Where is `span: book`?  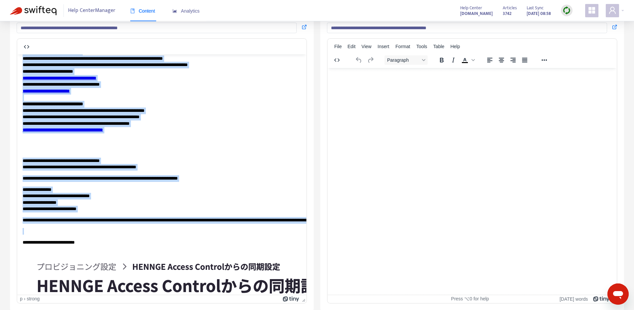 span: book is located at coordinates (133, 11).